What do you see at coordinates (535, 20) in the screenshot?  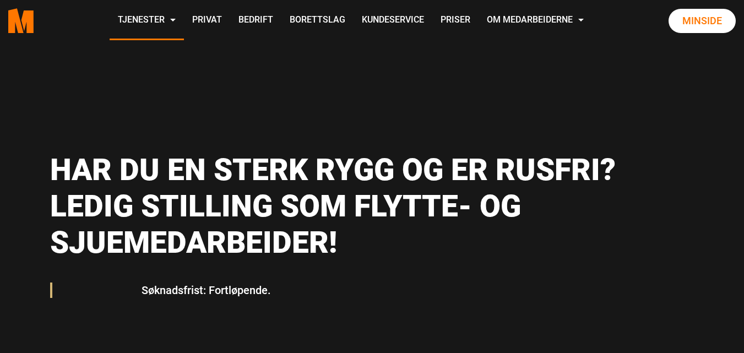 I see `a: Om Medarbeiderne` at bounding box center [535, 20].